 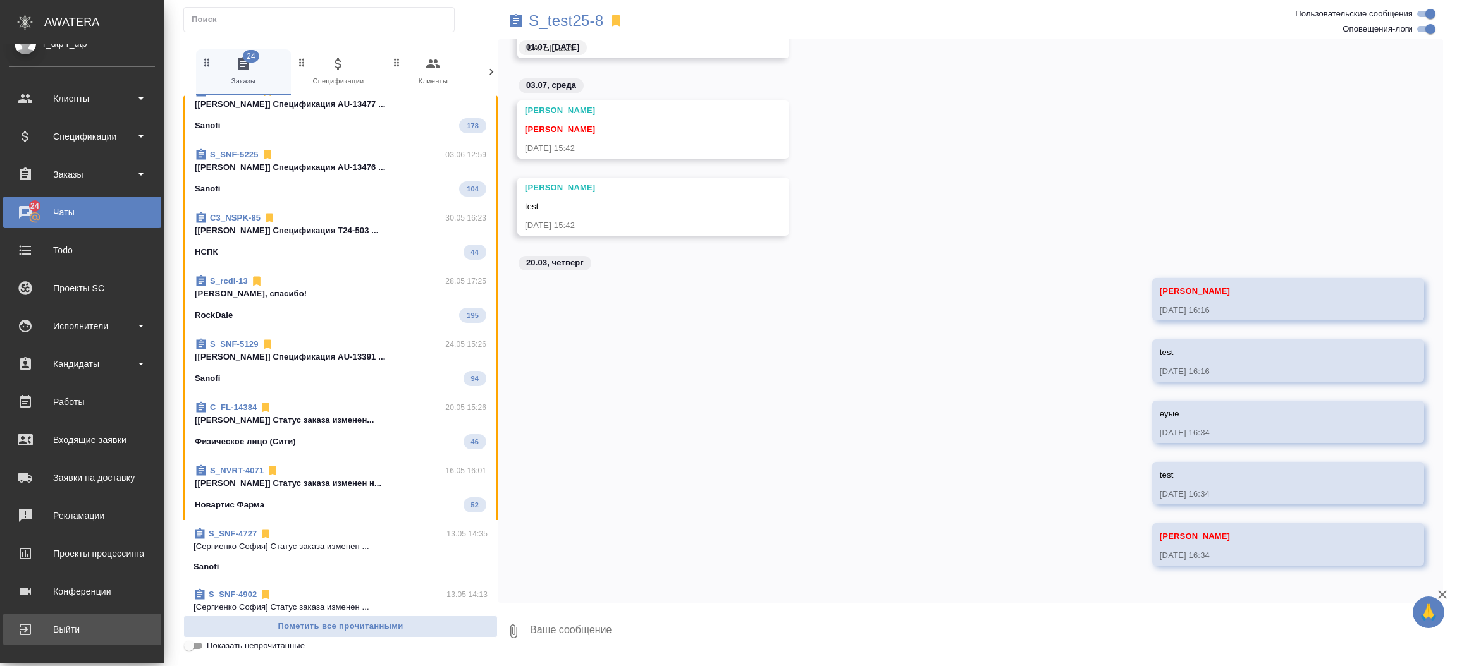 What do you see at coordinates (82, 250) in the screenshot?
I see `div: Todo` at bounding box center [82, 250].